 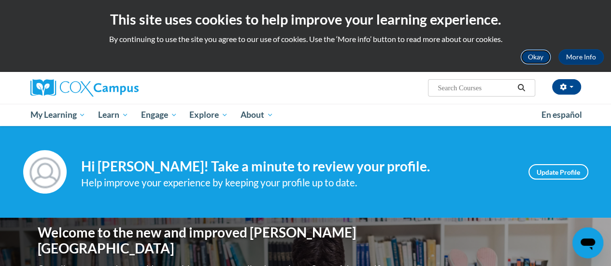 I want to click on button: Search, so click(x=521, y=88).